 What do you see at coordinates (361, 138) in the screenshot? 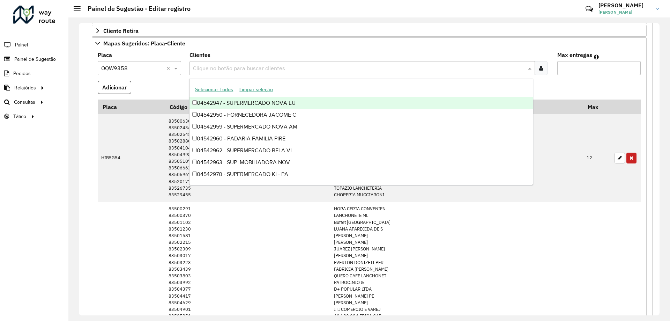
I see `div: 04542960 - PADARIA FAMILIA PIRE` at bounding box center [361, 138].